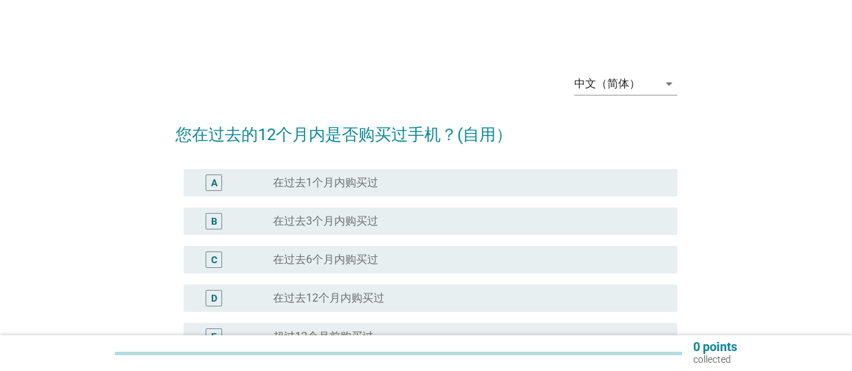 The height and width of the screenshot is (371, 852). What do you see at coordinates (325, 260) in the screenshot?
I see `label: 在过去6个月内购买过` at bounding box center [325, 260].